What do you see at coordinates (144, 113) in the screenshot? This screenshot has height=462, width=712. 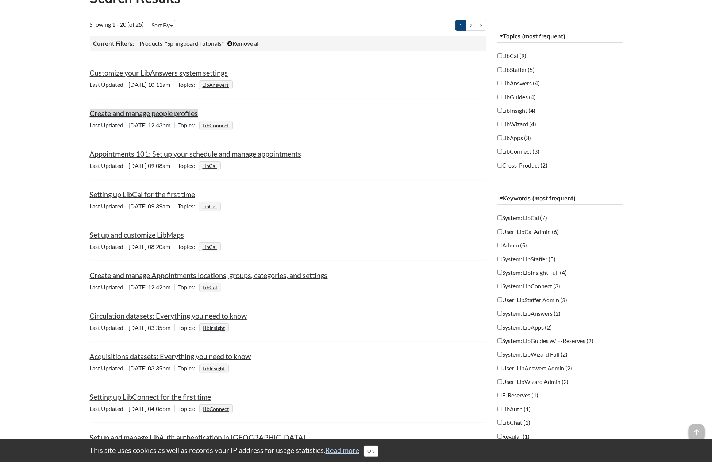 I see `a: Create and manage people profiles` at bounding box center [144, 113].